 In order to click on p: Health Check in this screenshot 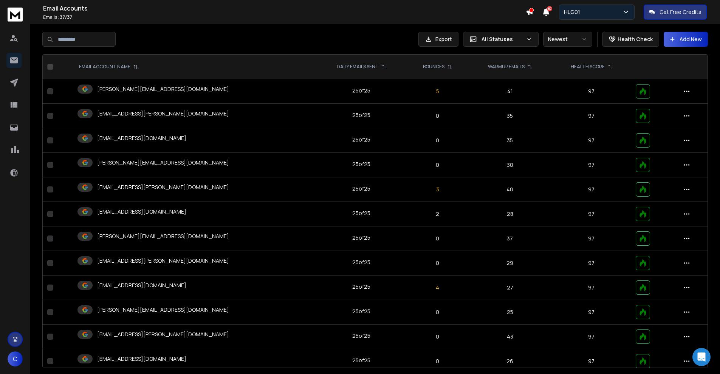, I will do `click(635, 39)`.